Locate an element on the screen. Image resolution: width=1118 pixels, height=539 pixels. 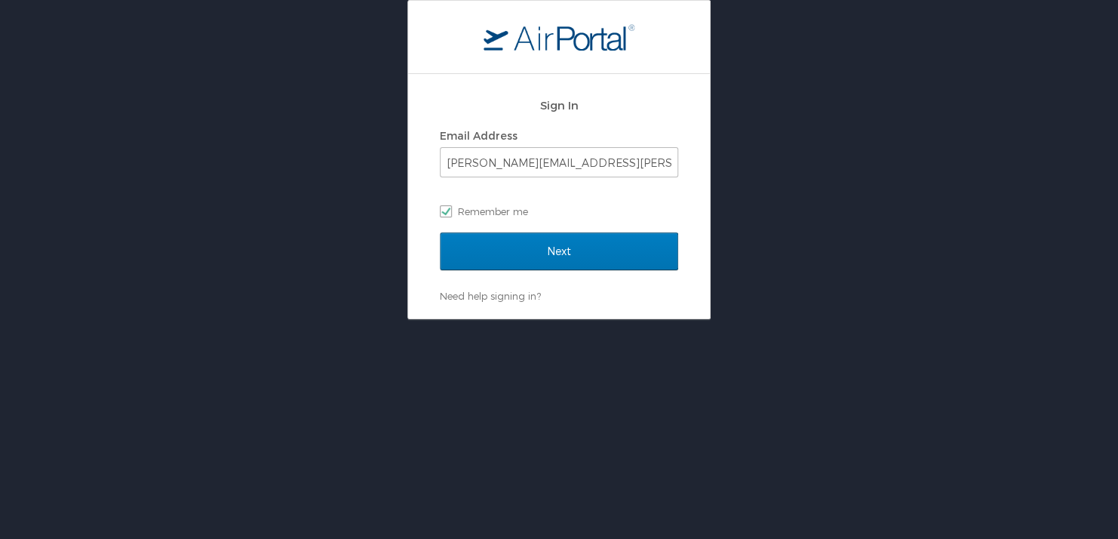
input: Next is located at coordinates (559, 251).